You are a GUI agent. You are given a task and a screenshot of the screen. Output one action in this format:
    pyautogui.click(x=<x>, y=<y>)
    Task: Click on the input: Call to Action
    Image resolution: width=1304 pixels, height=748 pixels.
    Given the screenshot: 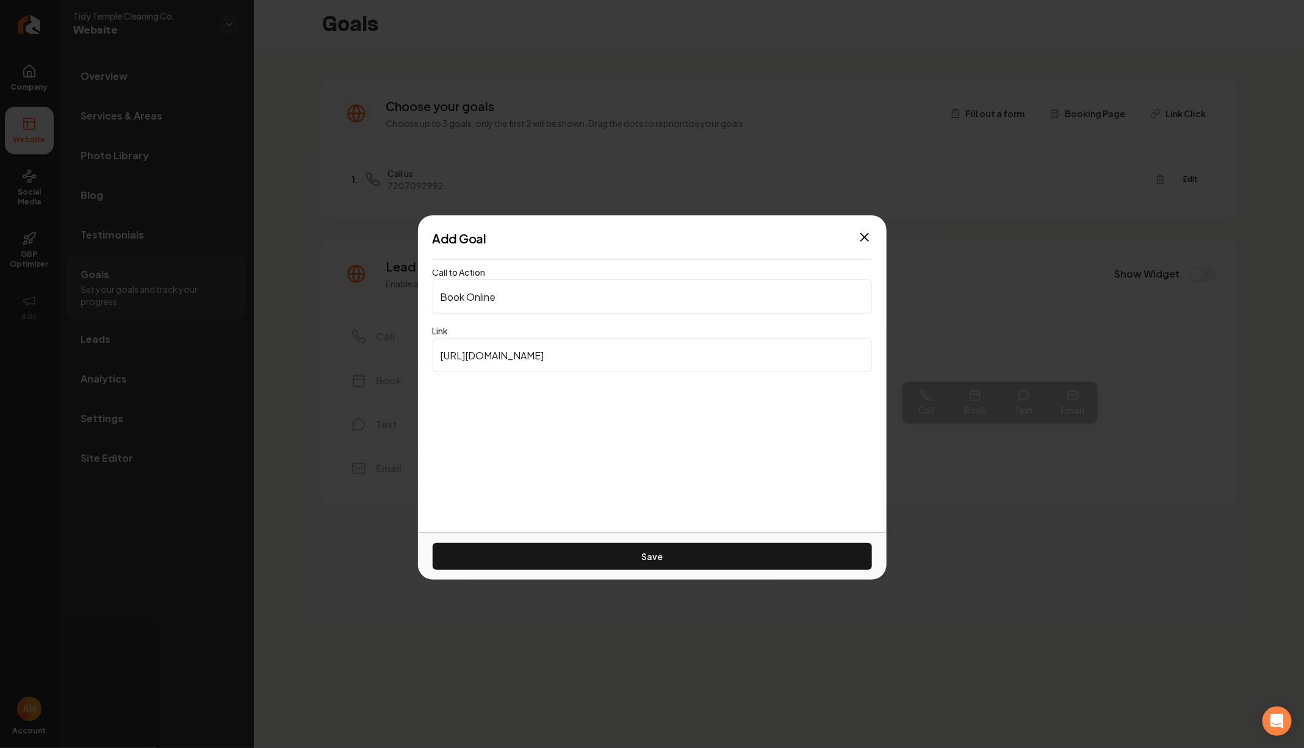 What is the action you would take?
    pyautogui.click(x=652, y=297)
    